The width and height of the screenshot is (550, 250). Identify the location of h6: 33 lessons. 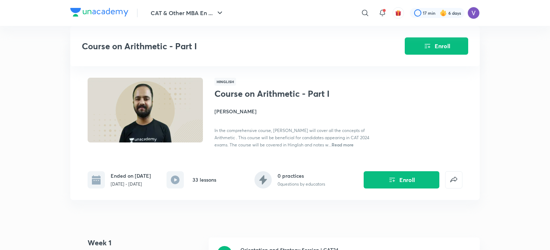
(204, 180).